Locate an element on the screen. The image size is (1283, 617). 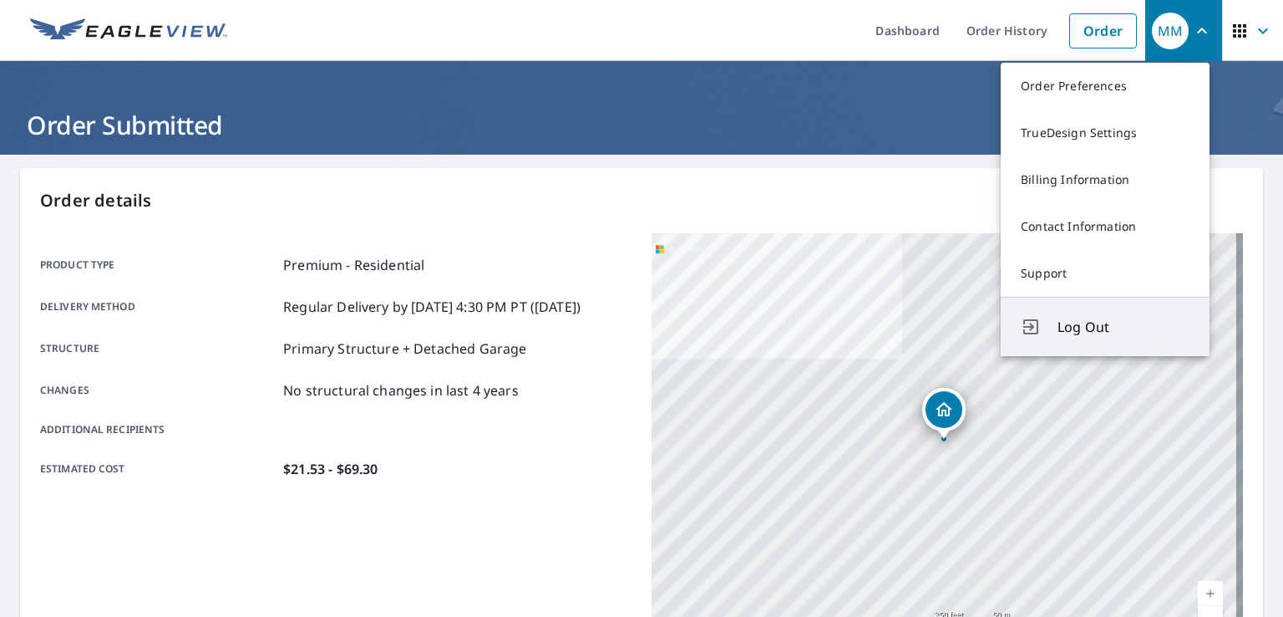
p: Primary Structure + Detached Garage is located at coordinates (404, 348).